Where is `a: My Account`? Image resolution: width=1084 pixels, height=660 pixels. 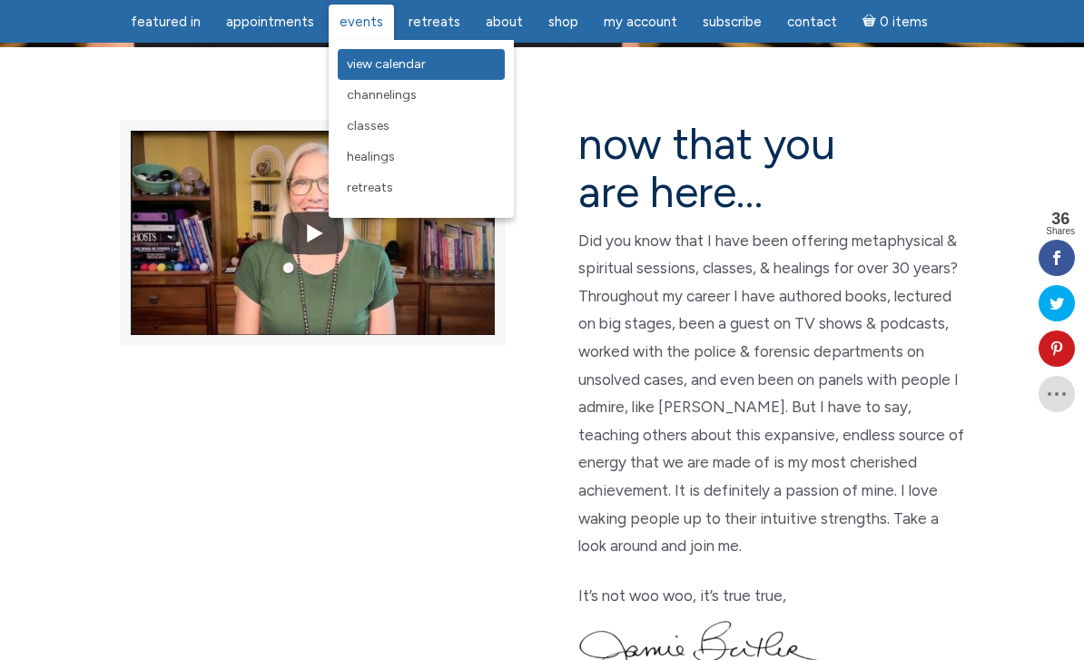 a: My Account is located at coordinates (640, 22).